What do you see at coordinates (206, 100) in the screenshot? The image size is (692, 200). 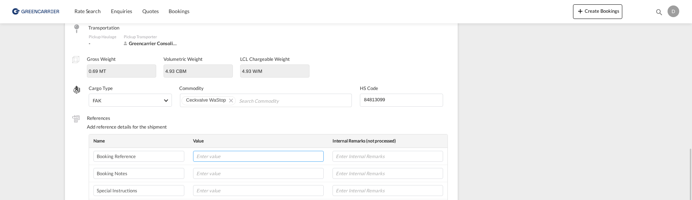 I see `span: Ceckvalve WaStop` at bounding box center [206, 100].